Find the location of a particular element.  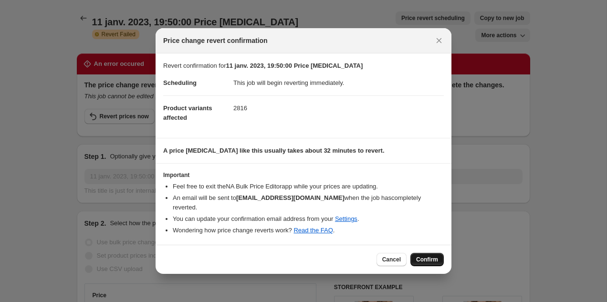

li: You can update your confirmation email address from your . is located at coordinates (308, 219).